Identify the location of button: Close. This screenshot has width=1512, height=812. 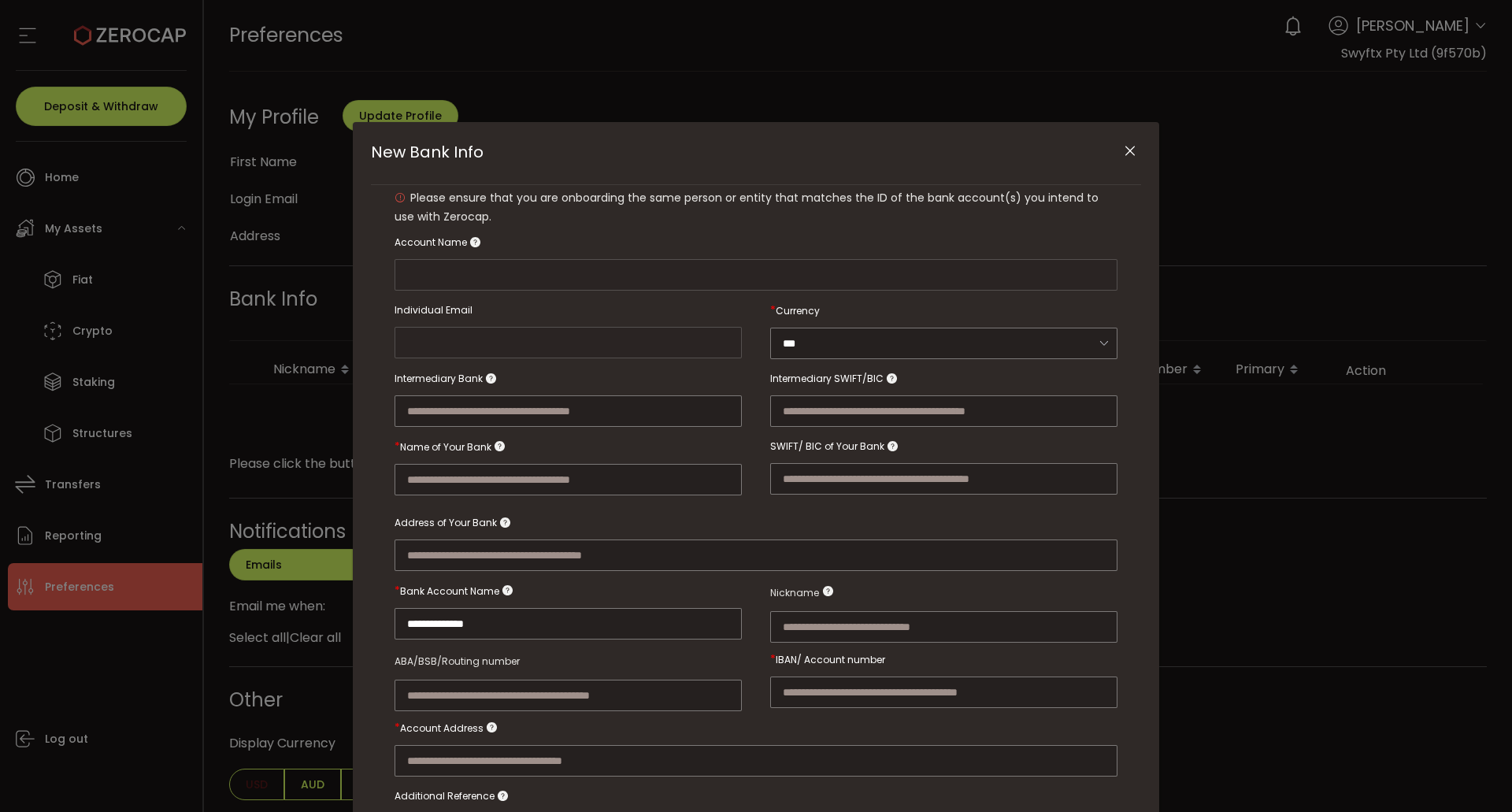
(1129, 151).